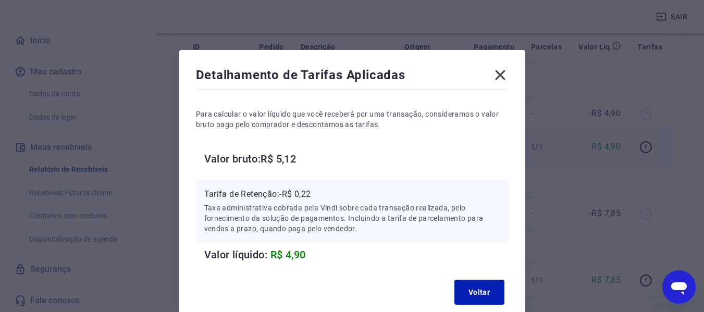 The image size is (704, 312). What do you see at coordinates (352, 218) in the screenshot?
I see `p: Taxa administrativa cobrada pela Vindi sobre cada transação realizada, pelo fornecimento da soluç...` at bounding box center [352, 218].